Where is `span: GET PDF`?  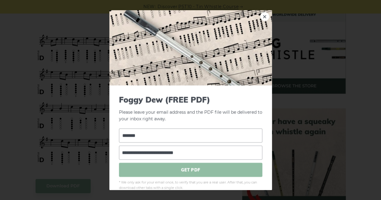 span: GET PDF is located at coordinates (191, 170).